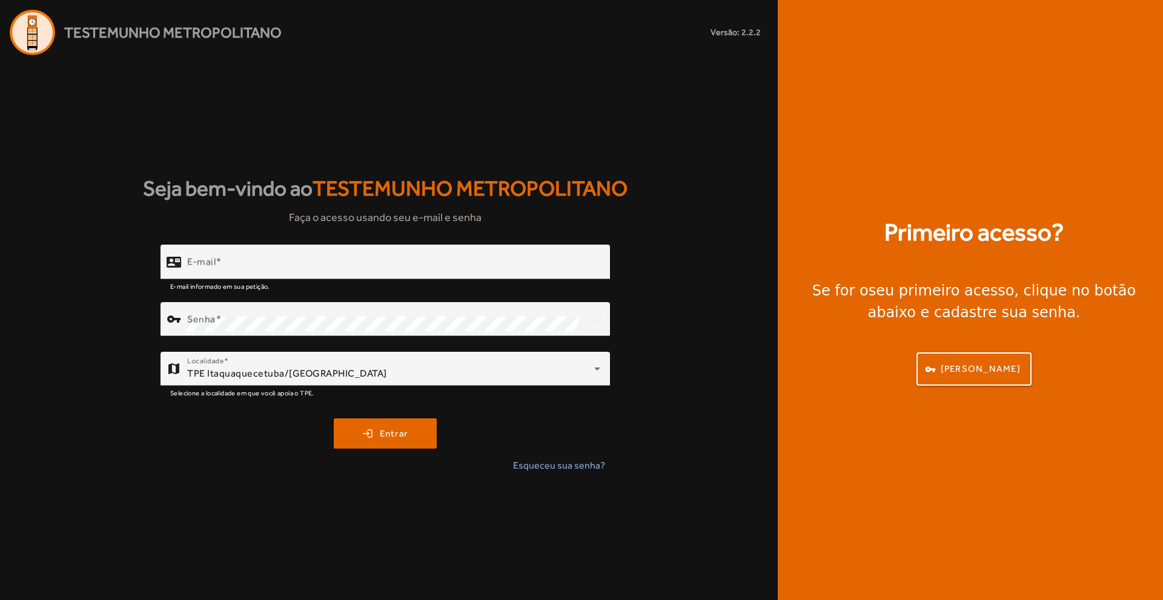 Image resolution: width=1163 pixels, height=600 pixels. Describe the element at coordinates (205, 361) in the screenshot. I see `mat-label: Localidade` at that location.